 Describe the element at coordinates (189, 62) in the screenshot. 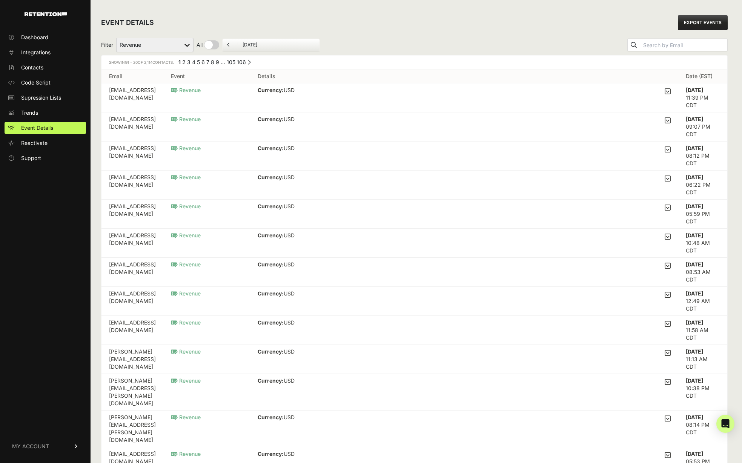

I see `a: Page 3` at that location.